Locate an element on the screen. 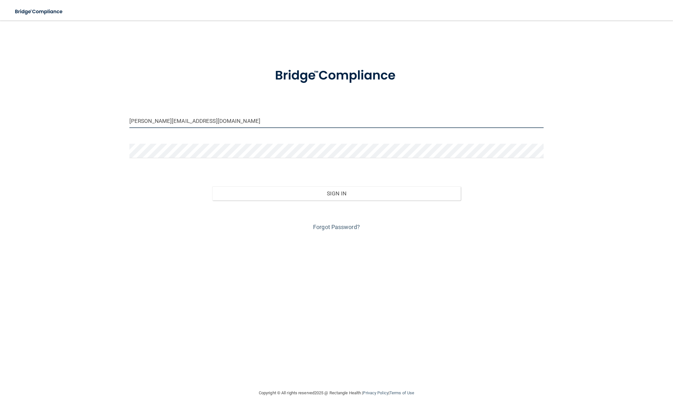  a: Forgot Password? is located at coordinates (336, 227).